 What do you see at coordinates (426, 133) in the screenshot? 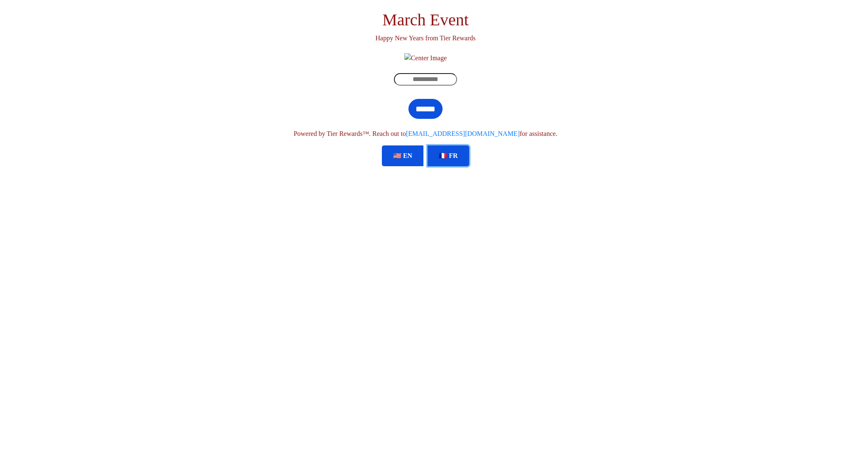
I see `span: Powered by Tier Rewards™. Reach out to for assistance.` at bounding box center [426, 133].